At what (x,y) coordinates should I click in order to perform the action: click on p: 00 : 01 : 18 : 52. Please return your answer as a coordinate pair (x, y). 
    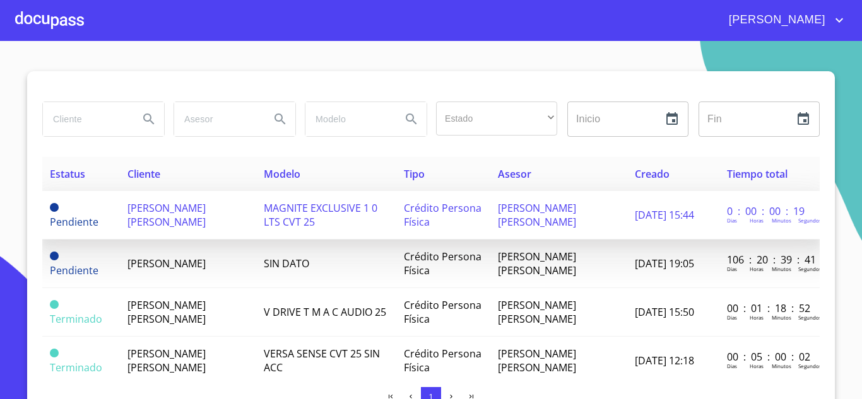
    Looking at the image, I should click on (769, 309).